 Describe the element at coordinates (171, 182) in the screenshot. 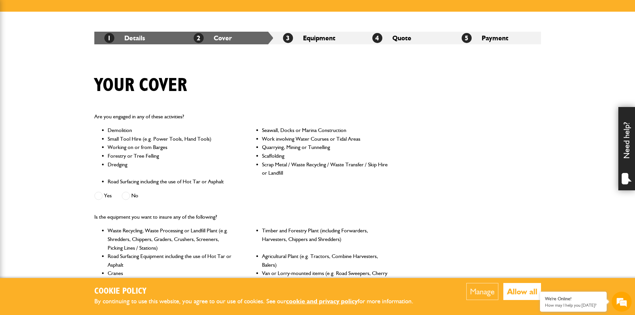

I see `li: Road Surfacing including the use of Hot Tar or Asphalt` at that location.